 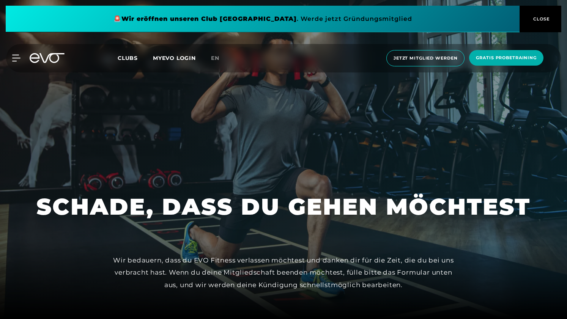 What do you see at coordinates (174, 58) in the screenshot?
I see `a: MYEVO LOGIN` at bounding box center [174, 58].